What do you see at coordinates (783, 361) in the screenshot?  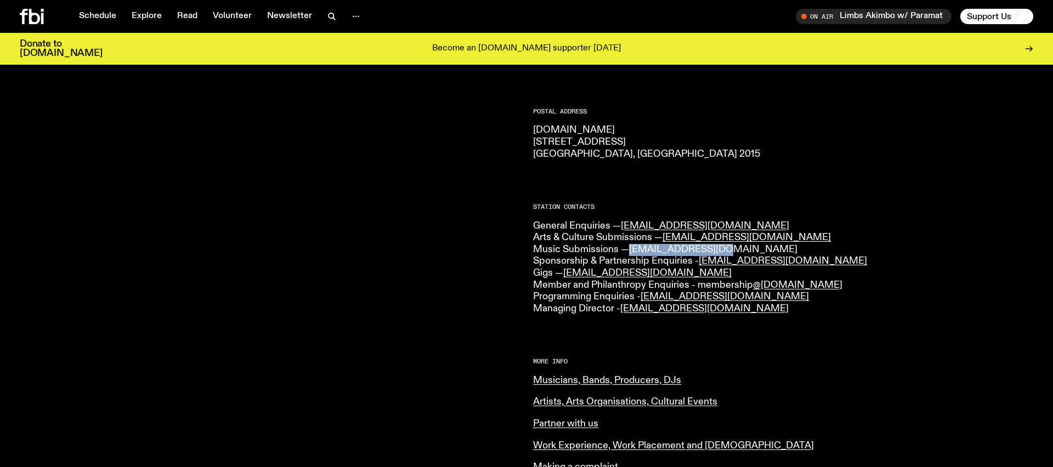 I see `h2: More Info` at bounding box center [783, 361].